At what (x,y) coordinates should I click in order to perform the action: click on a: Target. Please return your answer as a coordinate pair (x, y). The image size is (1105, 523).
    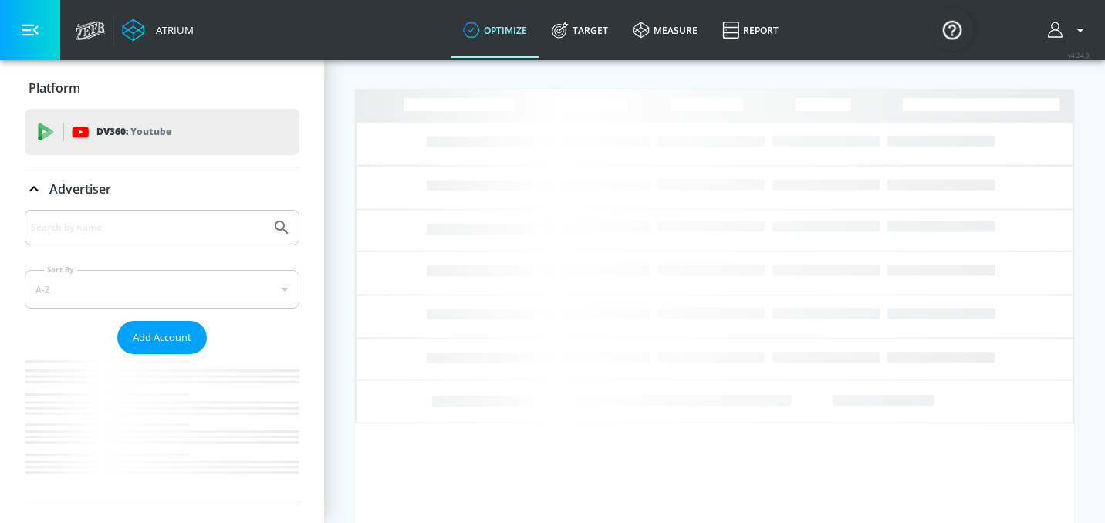
    Looking at the image, I should click on (580, 30).